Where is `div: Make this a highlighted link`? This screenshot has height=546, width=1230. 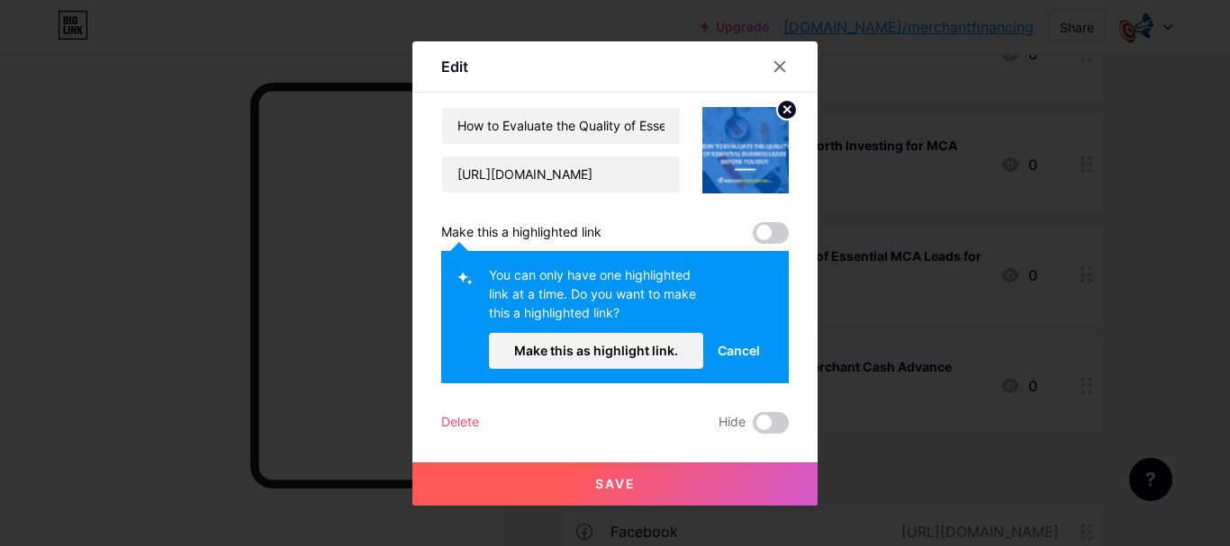 div: Make this a highlighted link is located at coordinates (521, 233).